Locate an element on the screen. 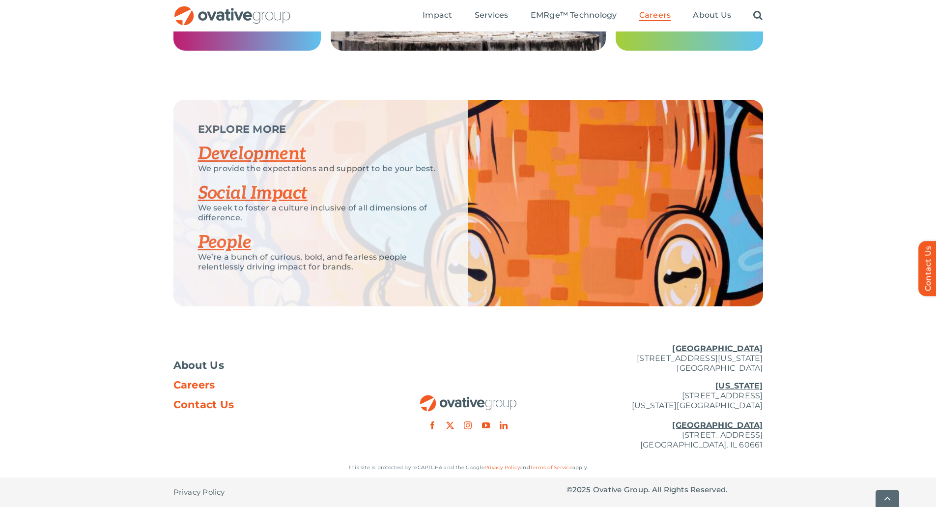 The image size is (936, 507). p: This site is protected by reCAPTCHA and the Google and apply. is located at coordinates (468, 467).